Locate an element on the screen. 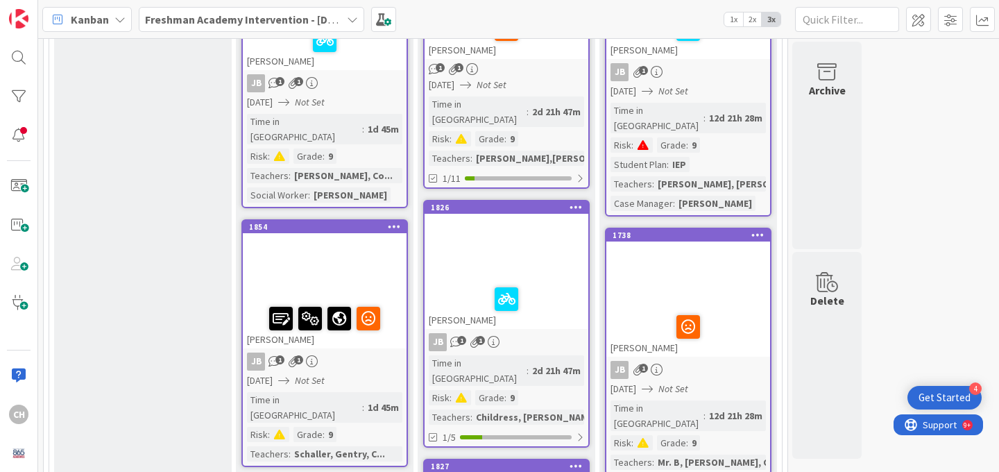 The width and height of the screenshot is (999, 472). span: Kanban is located at coordinates (90, 19).